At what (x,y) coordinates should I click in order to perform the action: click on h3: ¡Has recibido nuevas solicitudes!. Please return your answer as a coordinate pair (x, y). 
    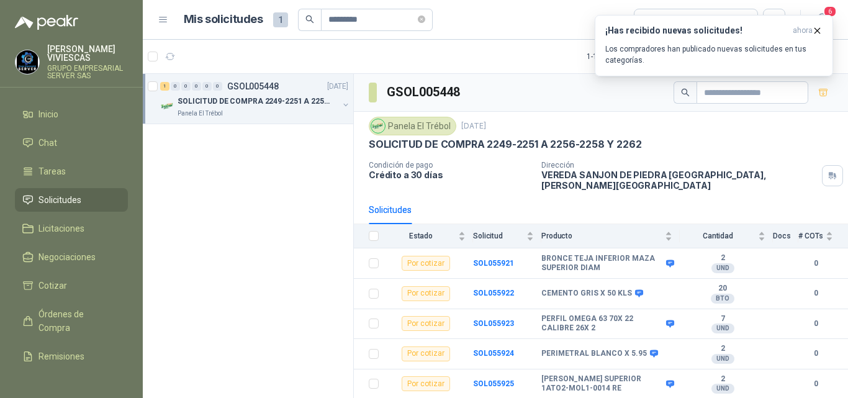
    Looking at the image, I should click on (697, 30).